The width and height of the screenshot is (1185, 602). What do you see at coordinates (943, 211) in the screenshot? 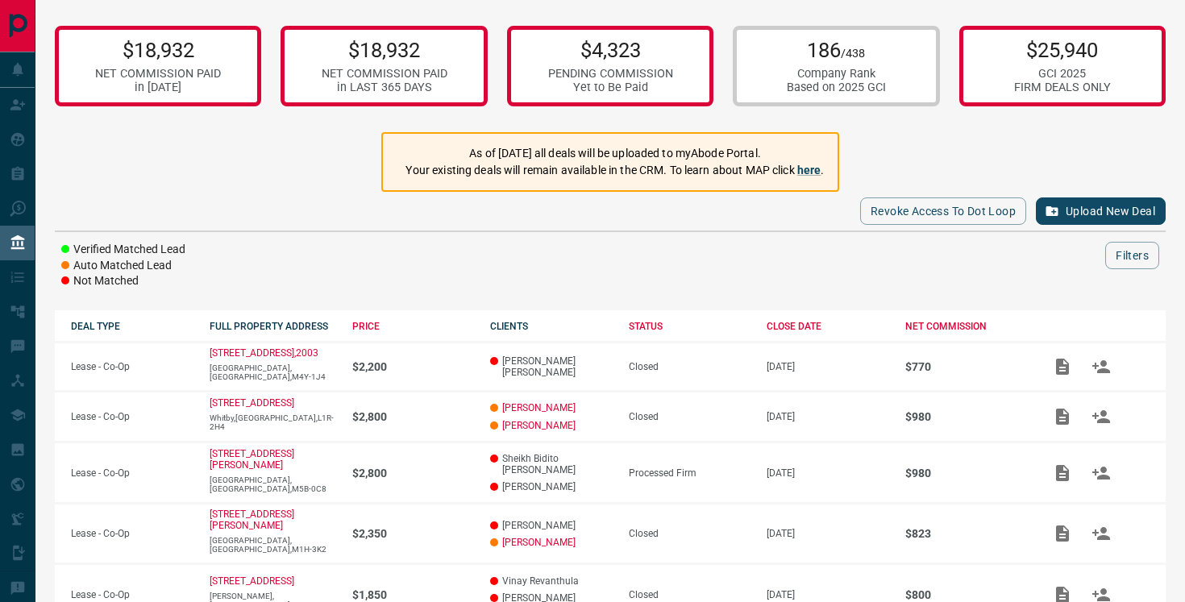
I see `button: Revoke Access to Dot Loop` at bounding box center [943, 211].